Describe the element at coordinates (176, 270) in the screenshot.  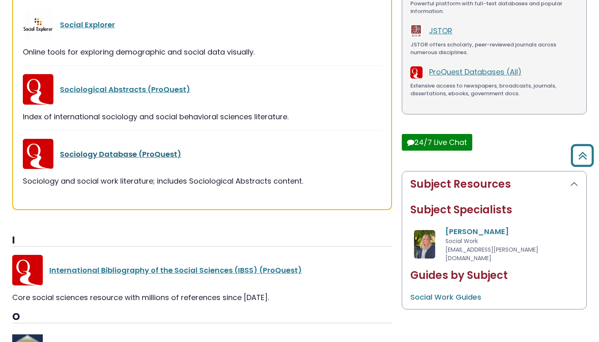
I see `a: International Bibliography of the Social Sciences (IBSS) (ProQuest)` at that location.